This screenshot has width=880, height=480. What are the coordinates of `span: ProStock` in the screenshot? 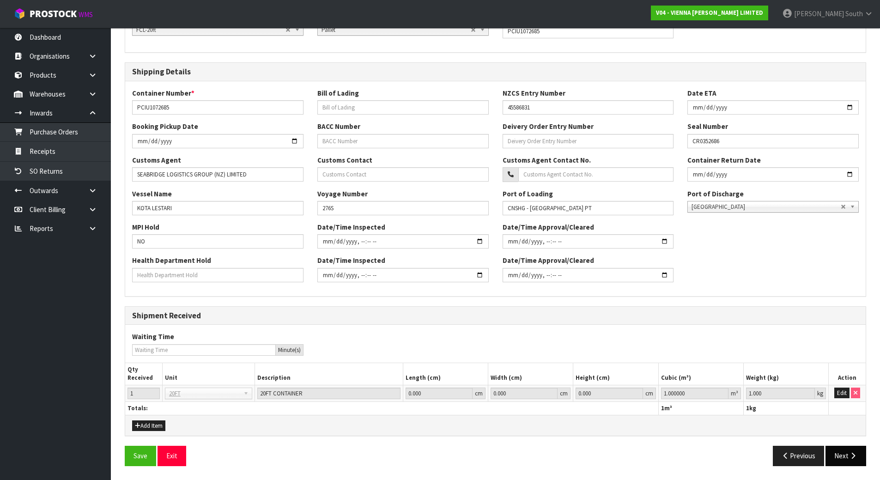 It's located at (53, 14).